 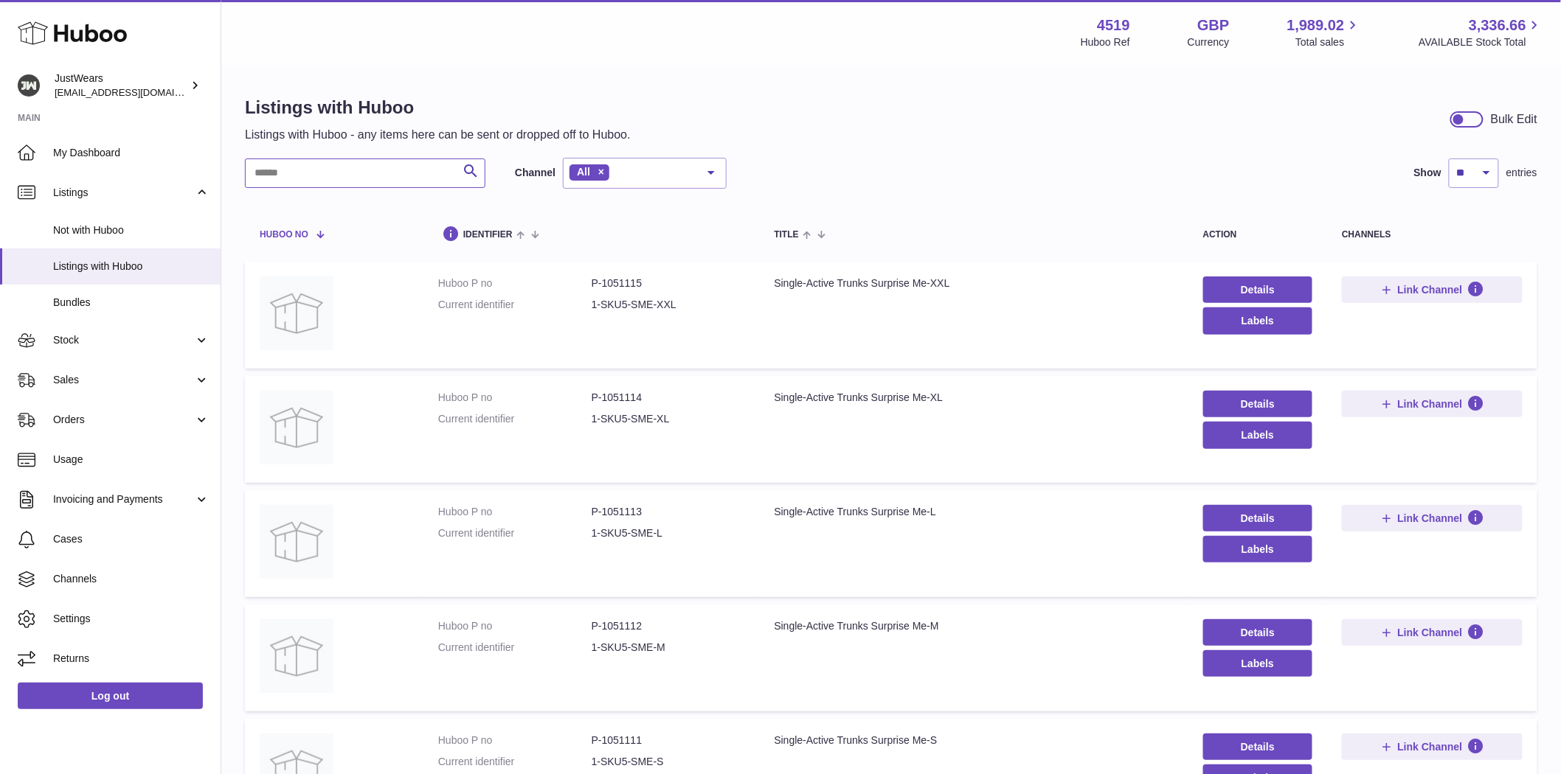 What do you see at coordinates (297, 542) in the screenshot?
I see `img: Single-Active Trunks Surprise Me-L` at bounding box center [297, 542].